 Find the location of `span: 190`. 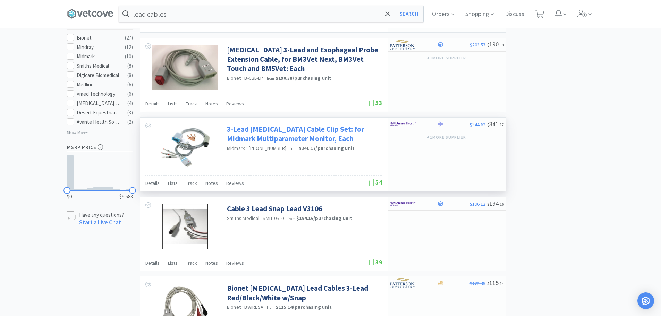

span: 190 is located at coordinates (495, 44).